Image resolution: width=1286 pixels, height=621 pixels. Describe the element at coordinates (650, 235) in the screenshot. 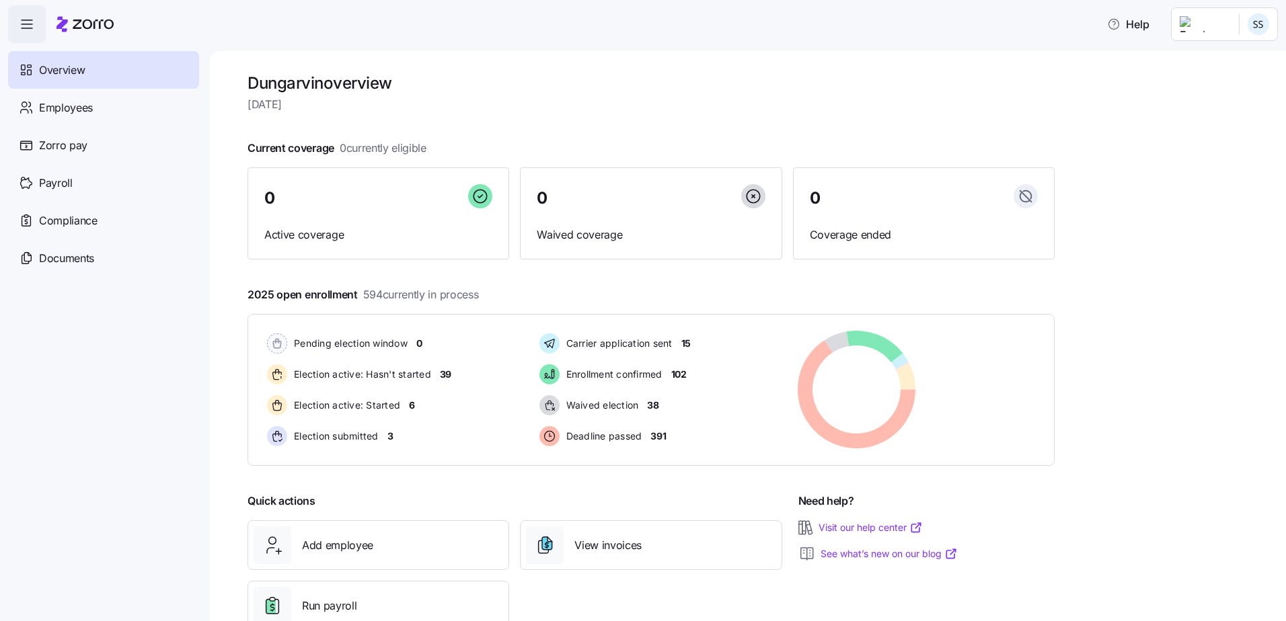

I see `span: Waived coverage` at that location.